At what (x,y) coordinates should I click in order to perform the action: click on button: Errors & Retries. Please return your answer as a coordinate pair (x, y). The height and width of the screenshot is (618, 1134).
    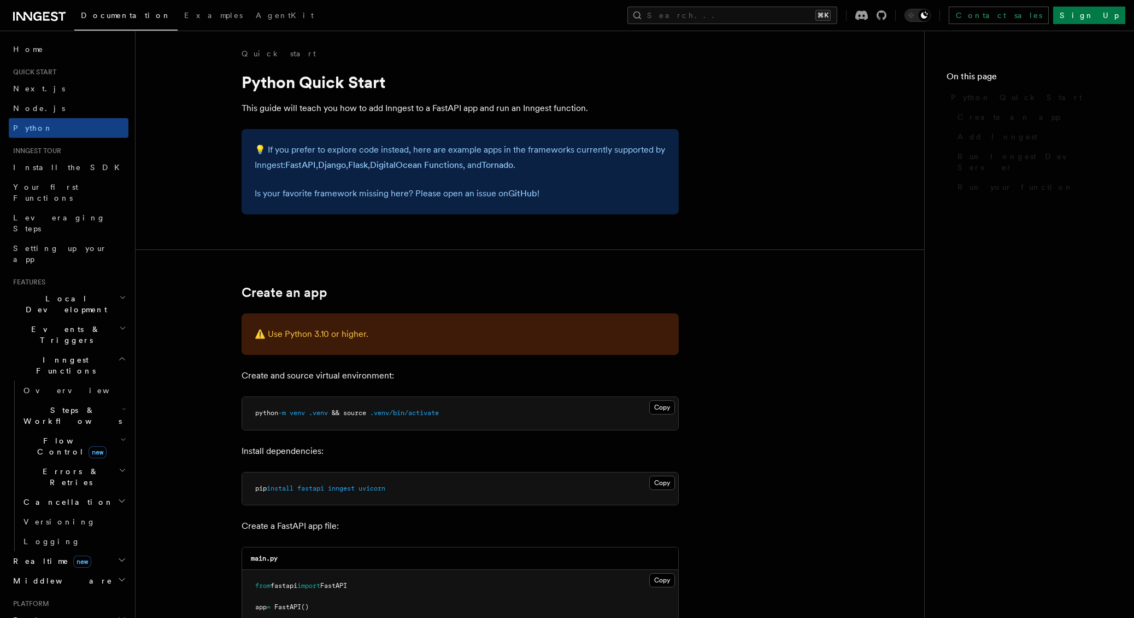
    Looking at the image, I should click on (74, 477).